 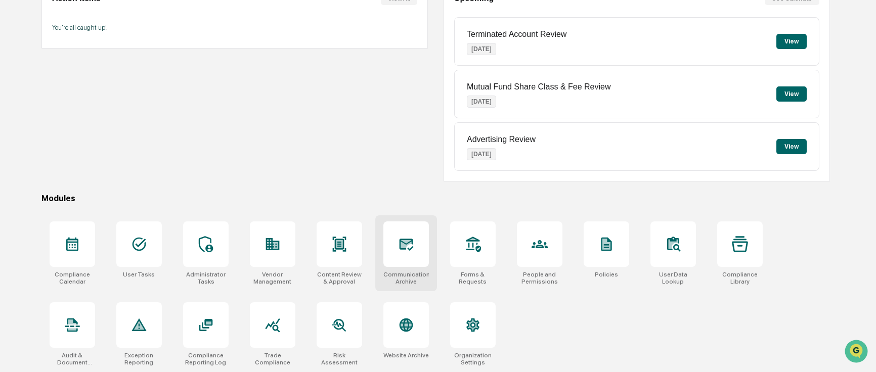 I want to click on span: Data Lookup, so click(x=42, y=152).